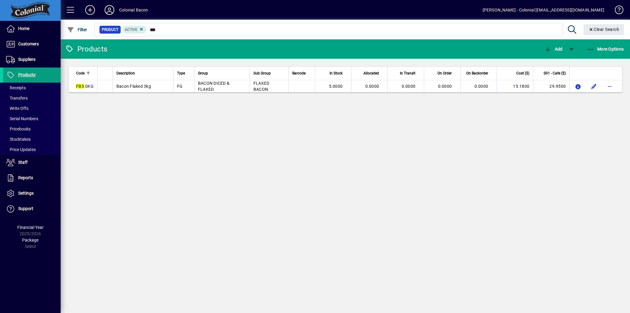 The image size is (630, 313). What do you see at coordinates (371, 73) in the screenshot?
I see `span: Allocated` at bounding box center [371, 73].